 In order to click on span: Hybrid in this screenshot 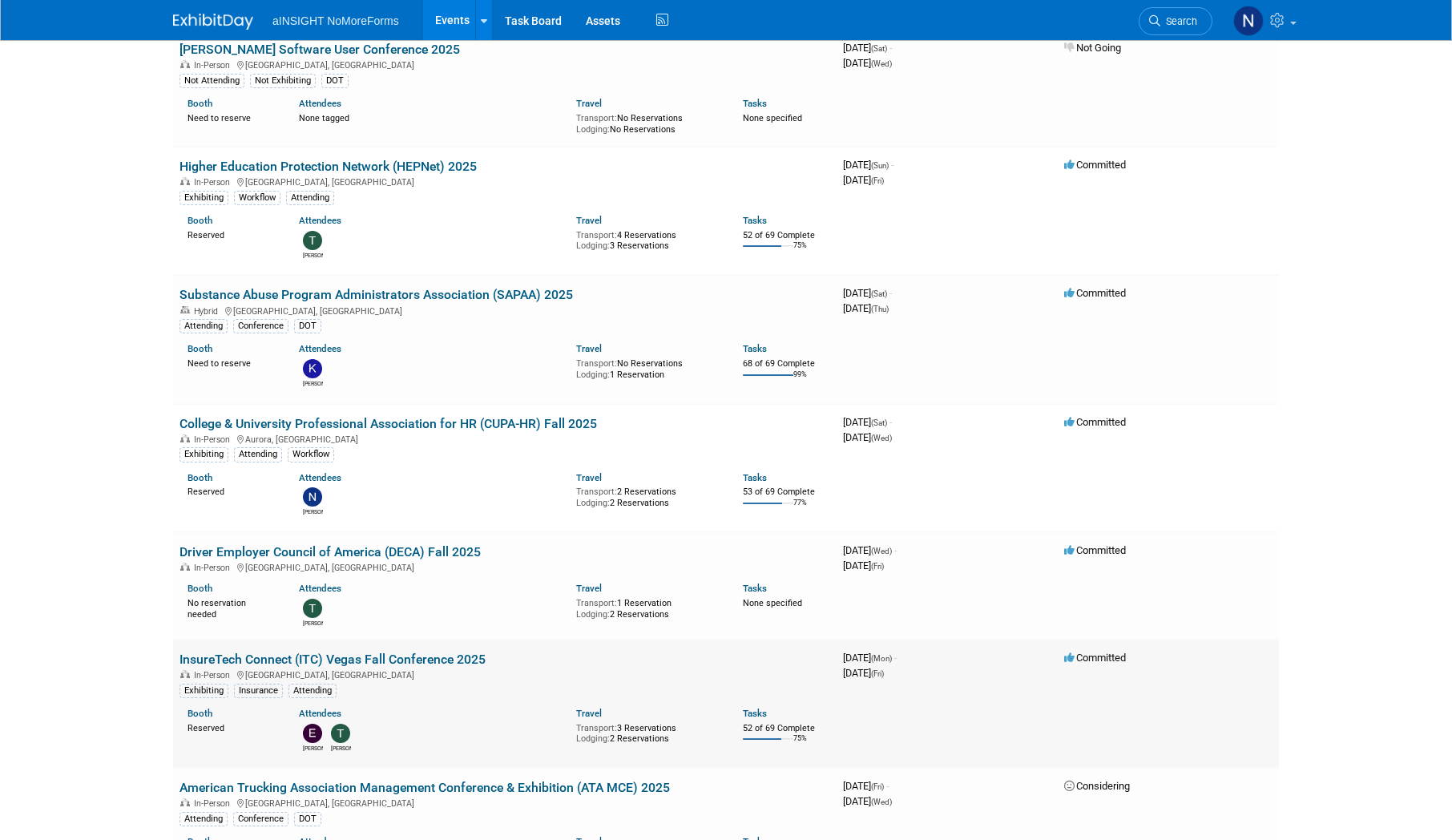, I will do `click(209, 311)`.